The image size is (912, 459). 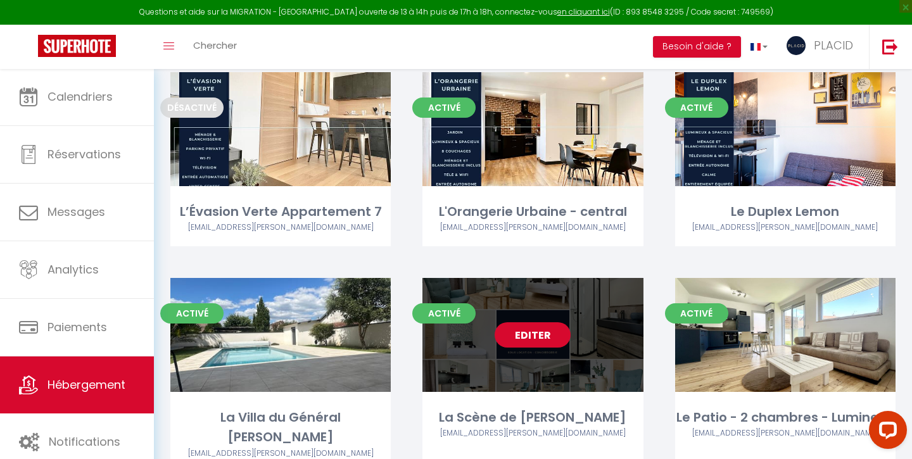 I want to click on span: Paiements, so click(x=77, y=327).